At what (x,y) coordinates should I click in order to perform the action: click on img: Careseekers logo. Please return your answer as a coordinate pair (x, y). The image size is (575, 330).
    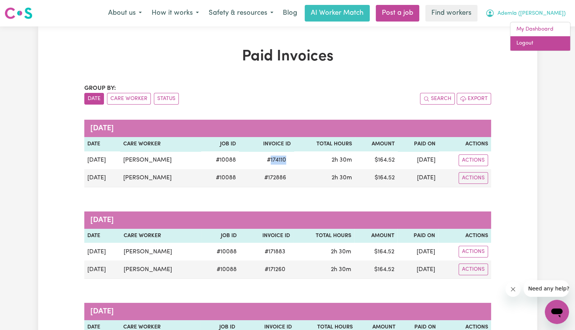
    Looking at the image, I should click on (19, 13).